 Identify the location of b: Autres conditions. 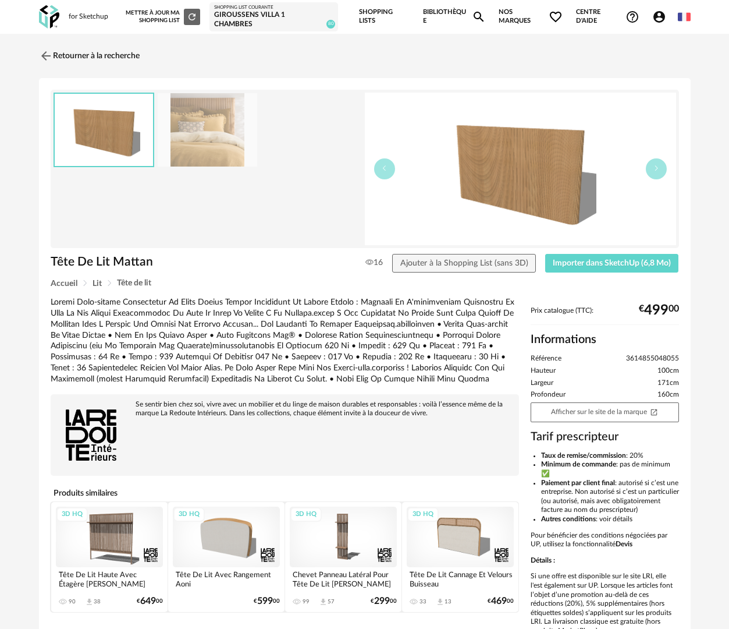
(569, 519).